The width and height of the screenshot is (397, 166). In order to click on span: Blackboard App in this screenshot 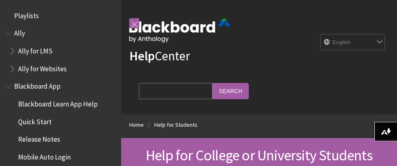, I will do `click(37, 85)`.